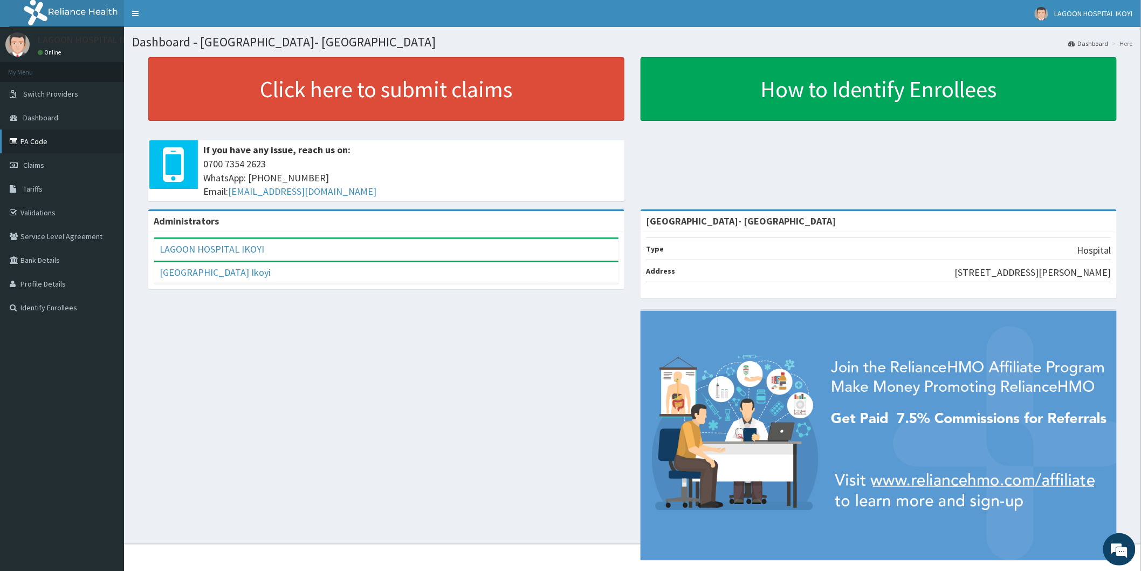  I want to click on b: Address, so click(661, 271).